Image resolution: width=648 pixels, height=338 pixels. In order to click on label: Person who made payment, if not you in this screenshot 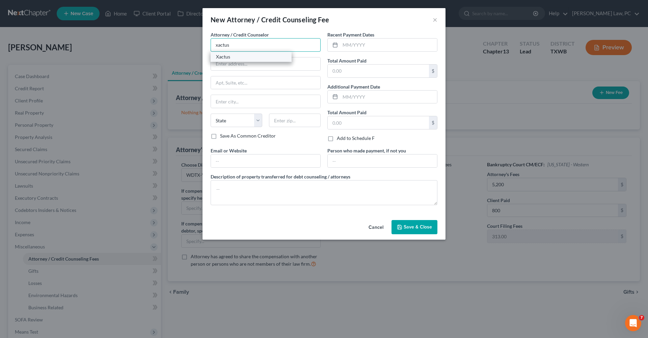, I will do `click(367, 150)`.